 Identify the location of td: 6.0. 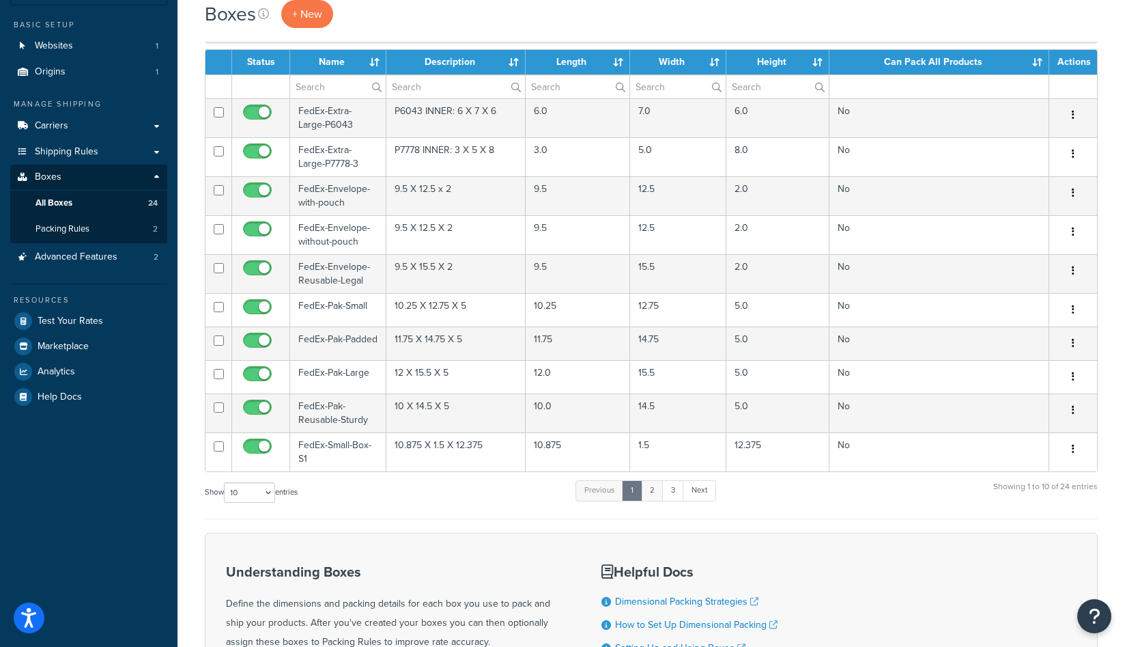
(578, 117).